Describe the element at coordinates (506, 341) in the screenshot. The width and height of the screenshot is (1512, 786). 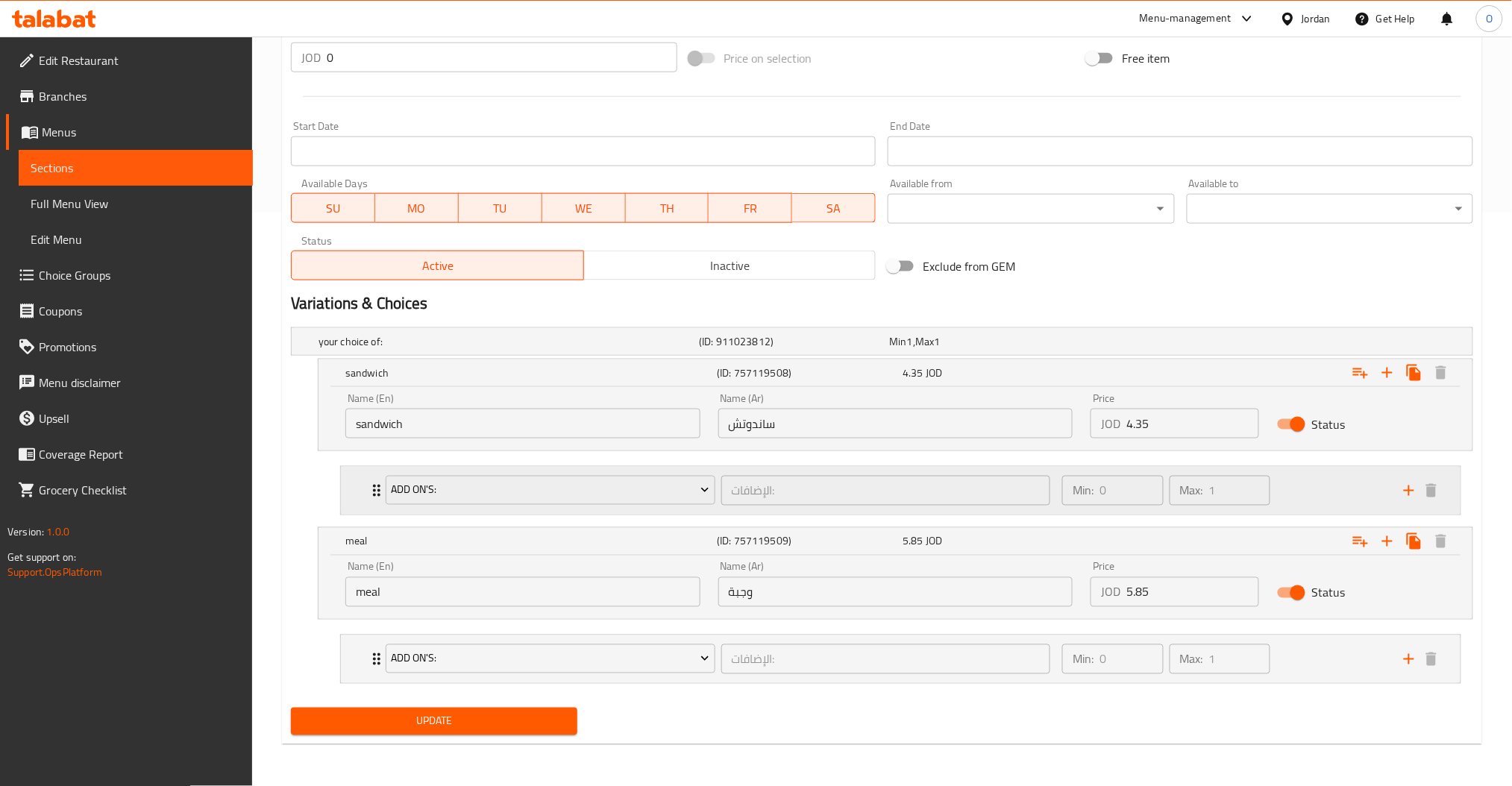
I see `h5: your choice of:` at that location.